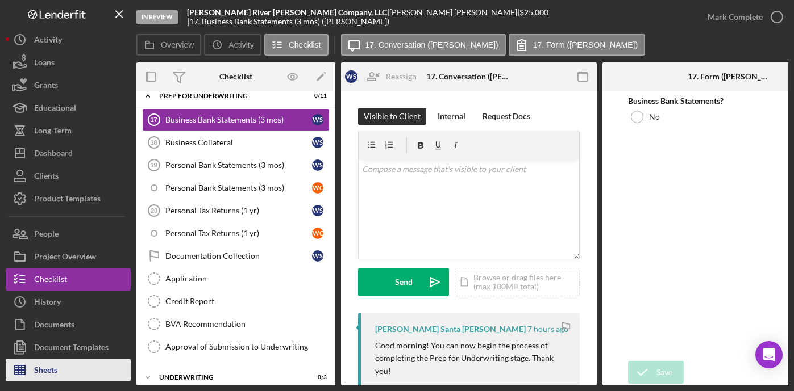 The image size is (794, 391). I want to click on a: Long-Term, so click(68, 131).